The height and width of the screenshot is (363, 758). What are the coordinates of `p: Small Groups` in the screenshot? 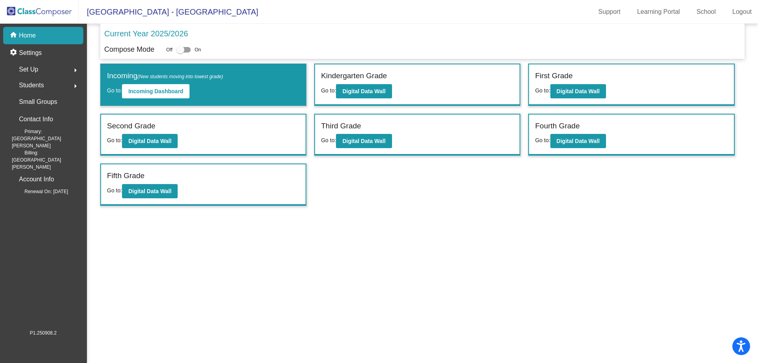 It's located at (38, 102).